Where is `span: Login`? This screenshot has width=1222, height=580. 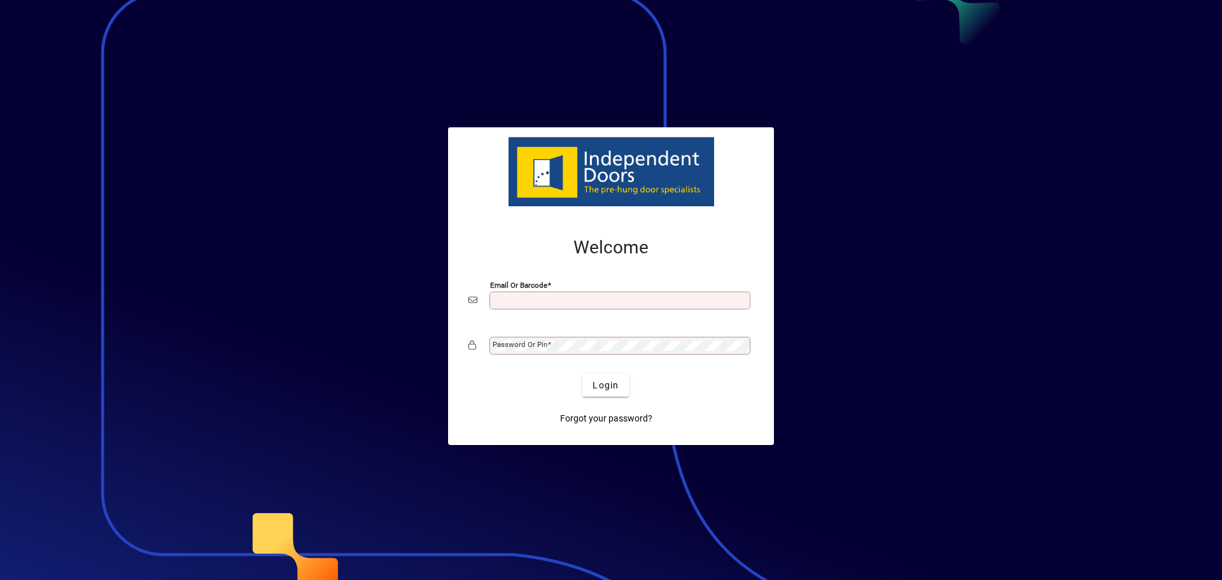 span: Login is located at coordinates (605, 385).